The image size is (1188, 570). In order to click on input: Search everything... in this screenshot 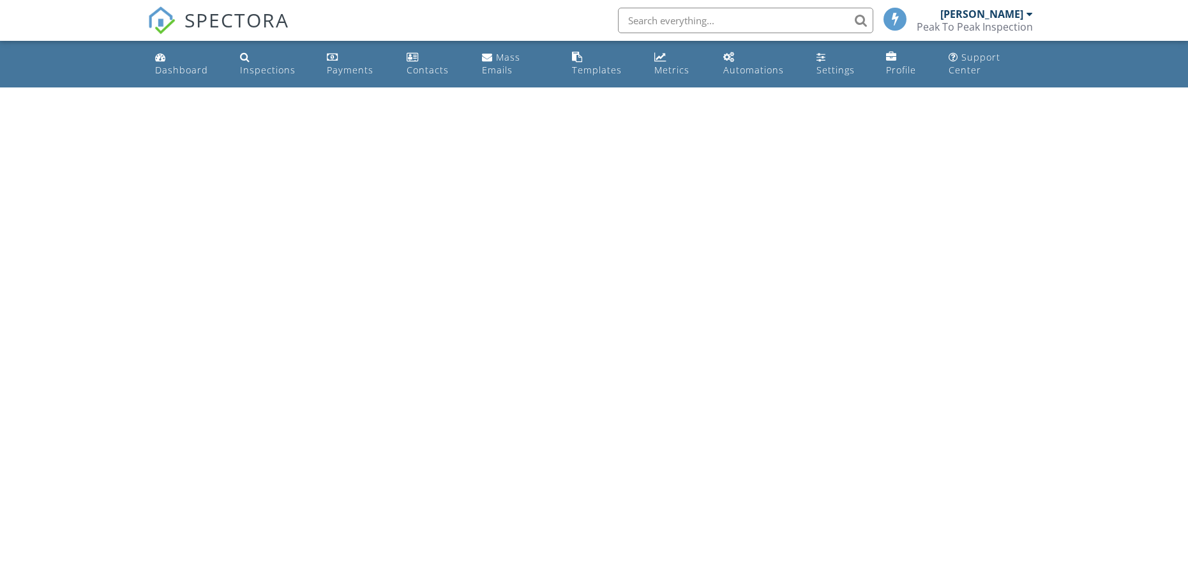, I will do `click(745, 20)`.